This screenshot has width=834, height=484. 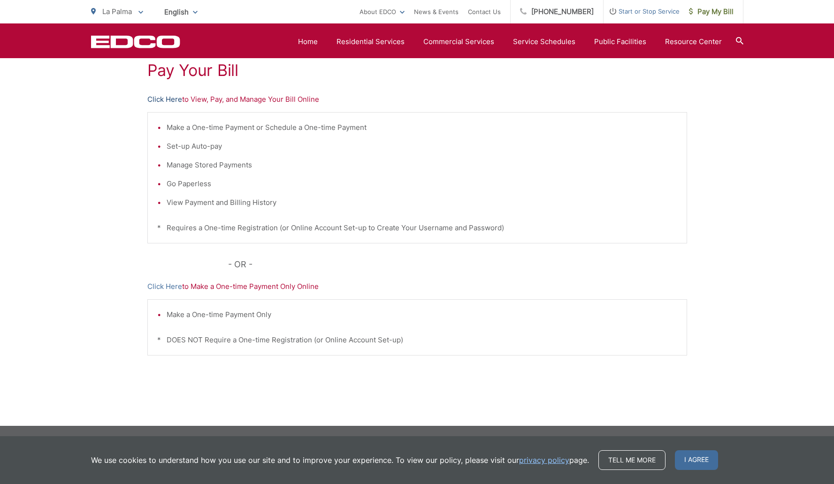 What do you see at coordinates (436, 12) in the screenshot?
I see `a: News & Events` at bounding box center [436, 12].